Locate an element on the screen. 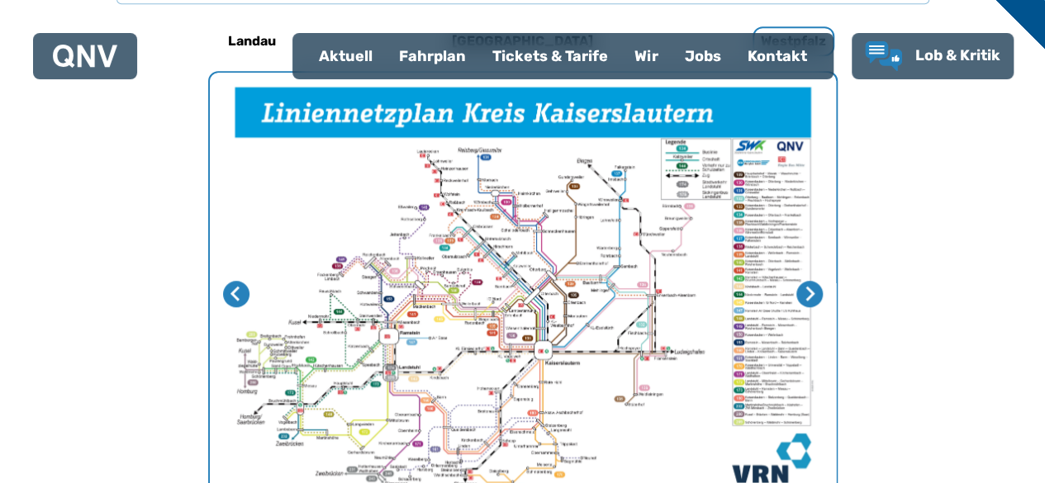 The image size is (1045, 483). button: Nächste Seite is located at coordinates (810, 294).